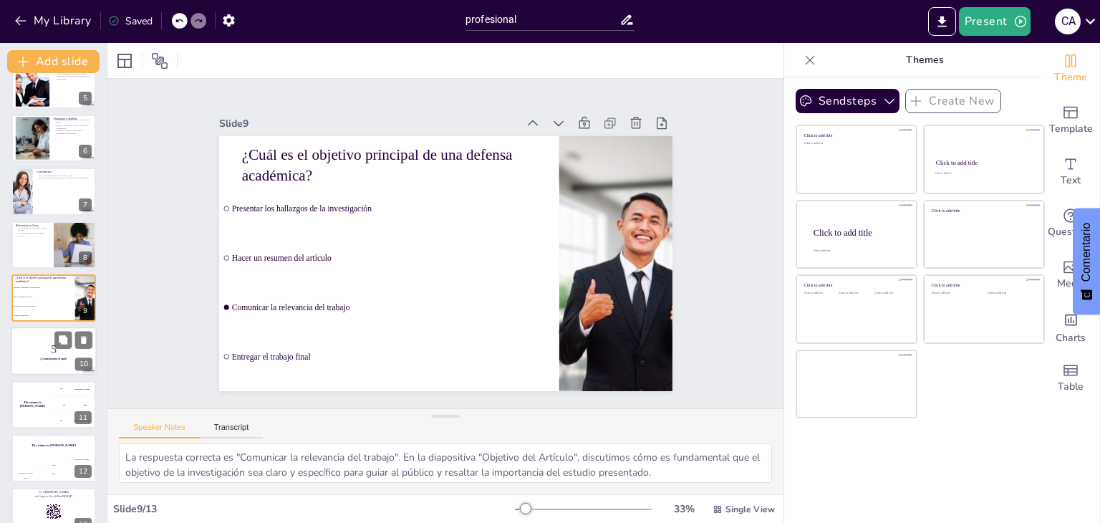 This screenshot has width=1100, height=523. What do you see at coordinates (160, 61) in the screenshot?
I see `span: Position` at bounding box center [160, 61].